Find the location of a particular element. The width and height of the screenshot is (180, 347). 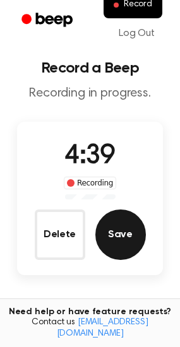

a: Beep is located at coordinates (48, 20).